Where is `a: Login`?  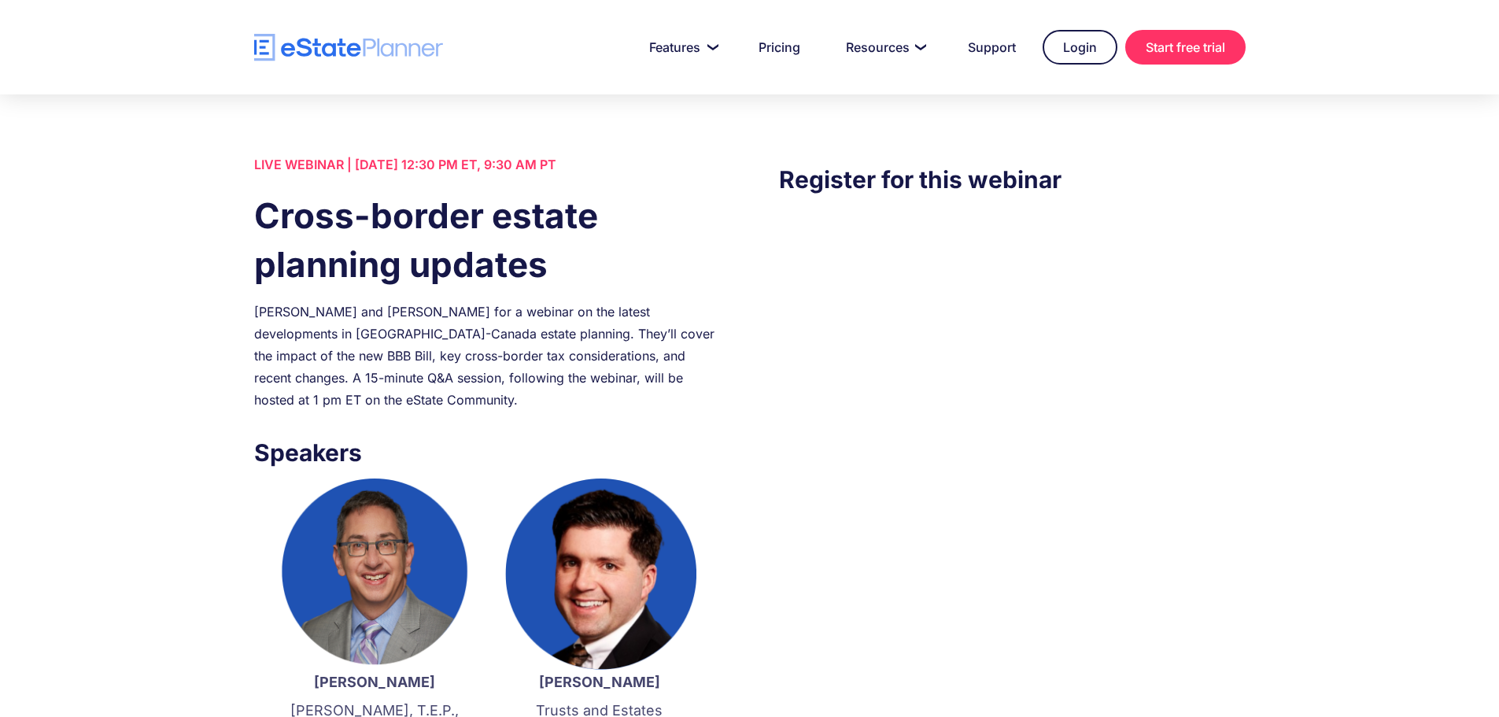
a: Login is located at coordinates (1080, 47).